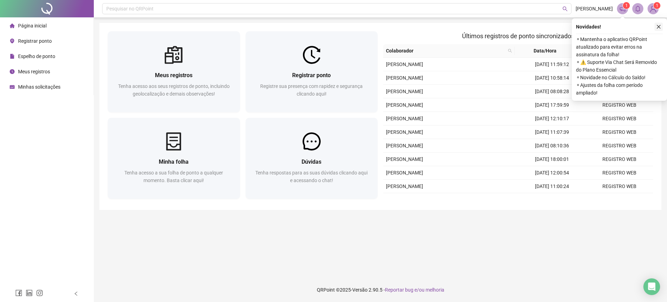  What do you see at coordinates (39, 87) in the screenshot?
I see `span: Minhas solicitações` at bounding box center [39, 87].